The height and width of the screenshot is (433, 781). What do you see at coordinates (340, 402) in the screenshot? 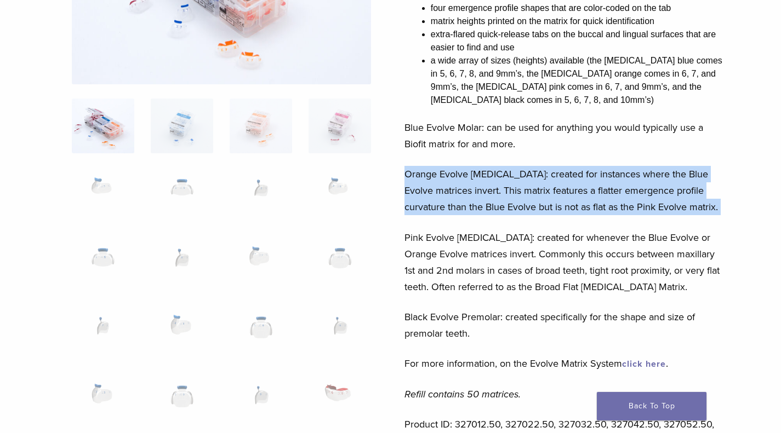
I see `img: Bioclear Evolve Posterior Matrix Series - Image 20` at bounding box center [340, 402].